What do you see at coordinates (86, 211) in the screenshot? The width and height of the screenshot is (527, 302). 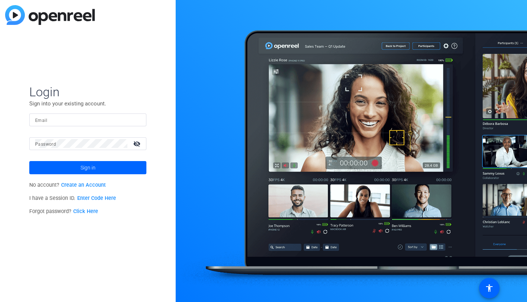 I see `a: Click Here` at bounding box center [86, 211].